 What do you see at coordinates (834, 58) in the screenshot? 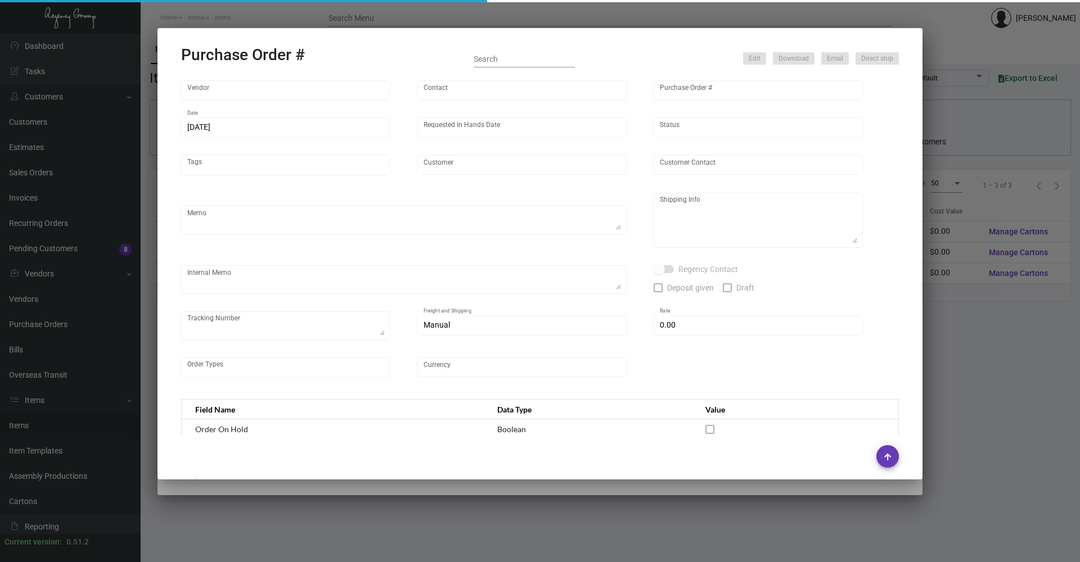
I see `button: Email` at bounding box center [834, 58].